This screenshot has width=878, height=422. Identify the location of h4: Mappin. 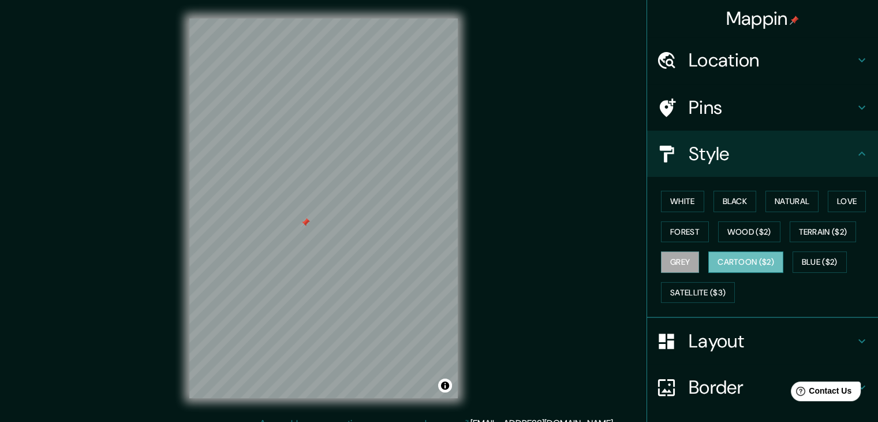
(763, 18).